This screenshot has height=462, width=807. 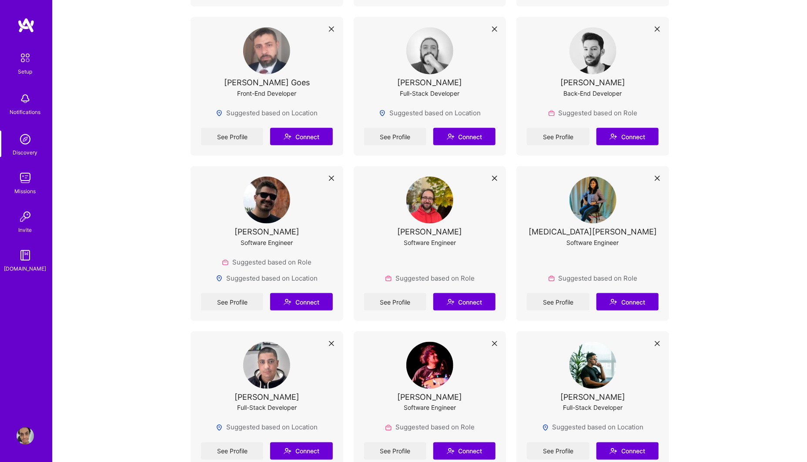 I want to click on img: setup, so click(x=25, y=58).